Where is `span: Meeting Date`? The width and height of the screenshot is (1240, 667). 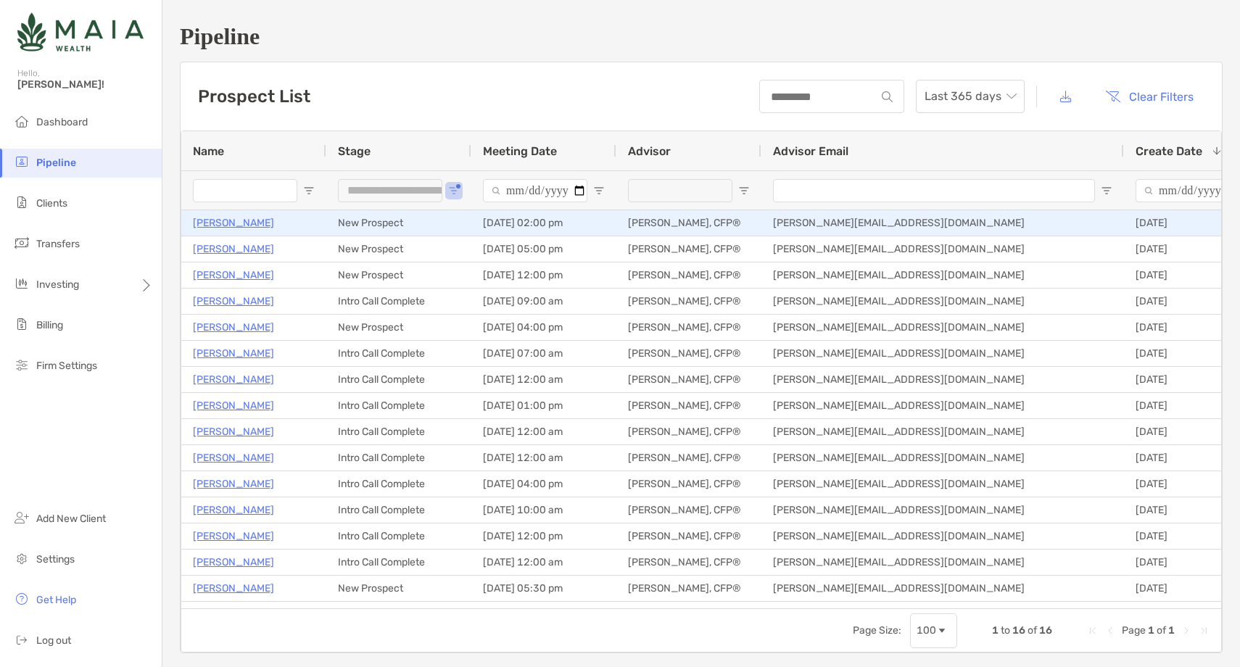
span: Meeting Date is located at coordinates (520, 151).